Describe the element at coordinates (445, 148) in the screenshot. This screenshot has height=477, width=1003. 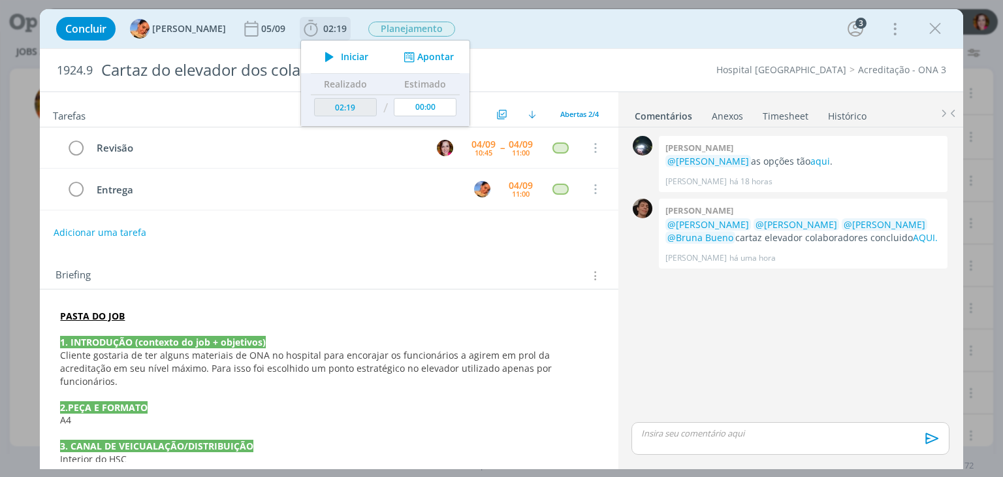
I see `button: B` at that location.